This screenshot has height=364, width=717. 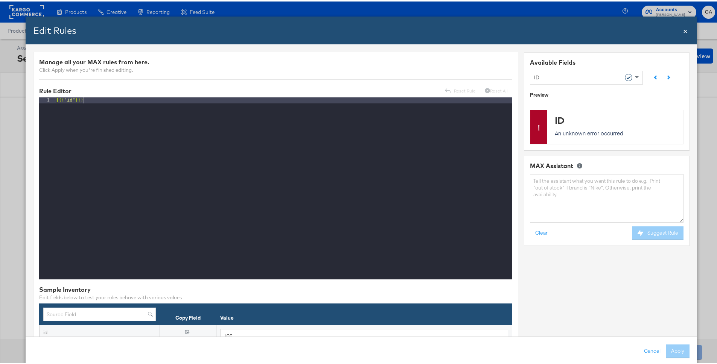 I want to click on div: Preview, so click(x=606, y=93).